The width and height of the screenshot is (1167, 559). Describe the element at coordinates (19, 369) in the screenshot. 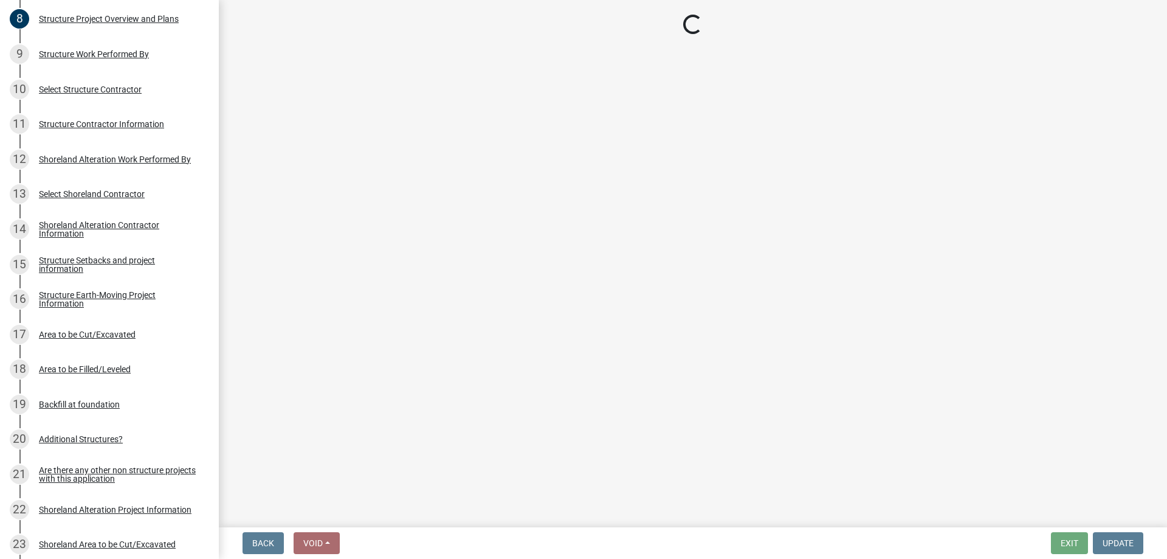

I see `div: 18` at that location.